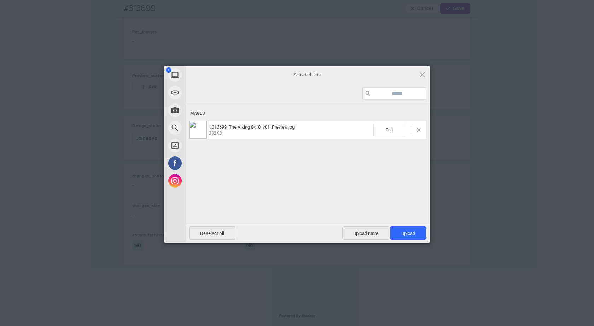 This screenshot has height=326, width=594. What do you see at coordinates (198, 130) in the screenshot?
I see `img: 9440ea56-b407-4104-8404-91cf22dc3f7a` at bounding box center [198, 130].